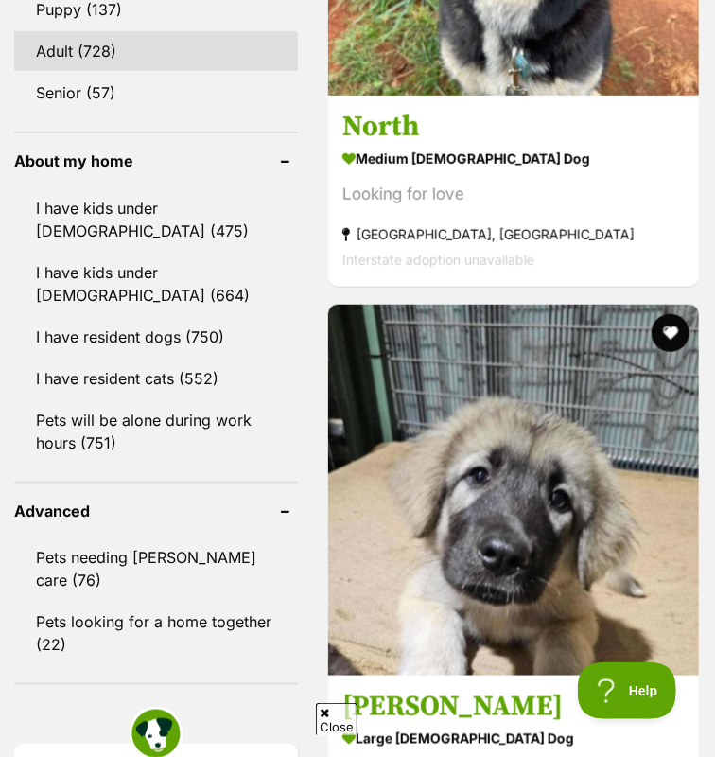  Describe the element at coordinates (156, 431) in the screenshot. I see `a: Pets will be alone during work hours (751)` at that location.